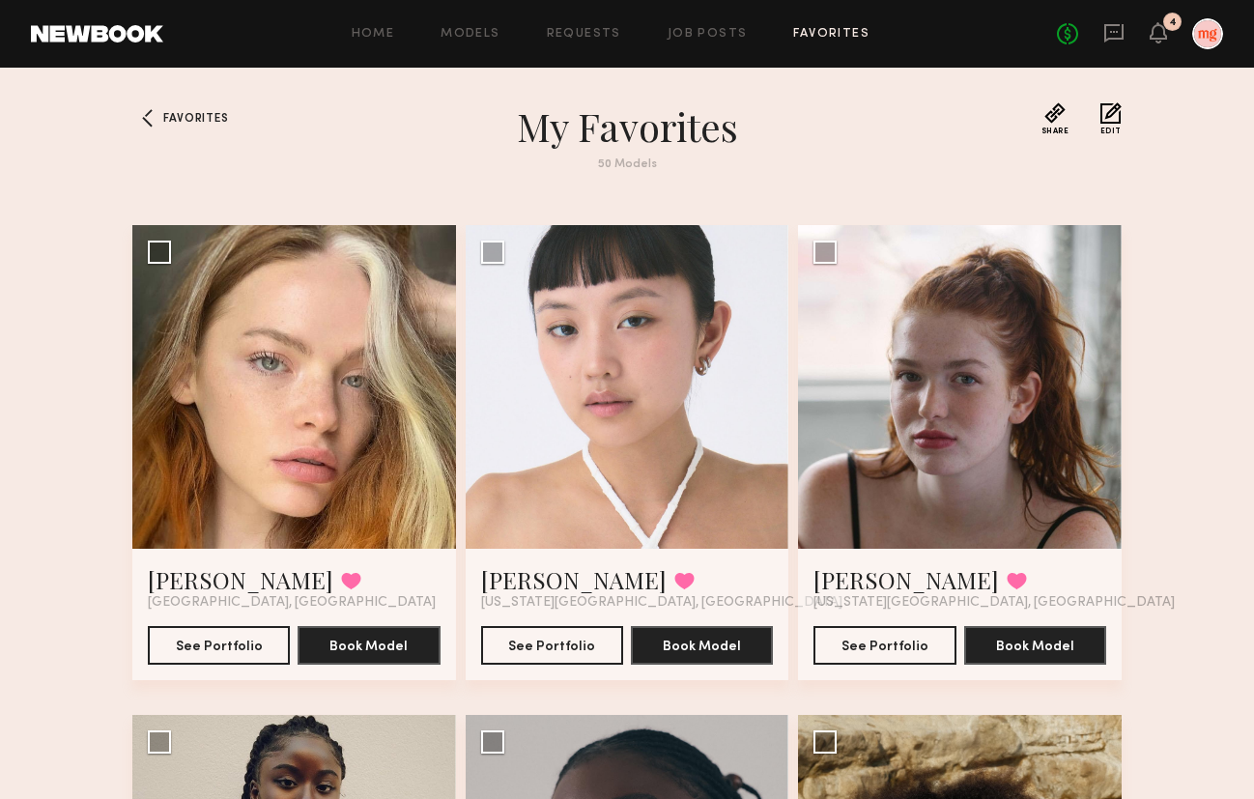  What do you see at coordinates (627, 127) in the screenshot?
I see `h1: My Favorites` at bounding box center [627, 127].